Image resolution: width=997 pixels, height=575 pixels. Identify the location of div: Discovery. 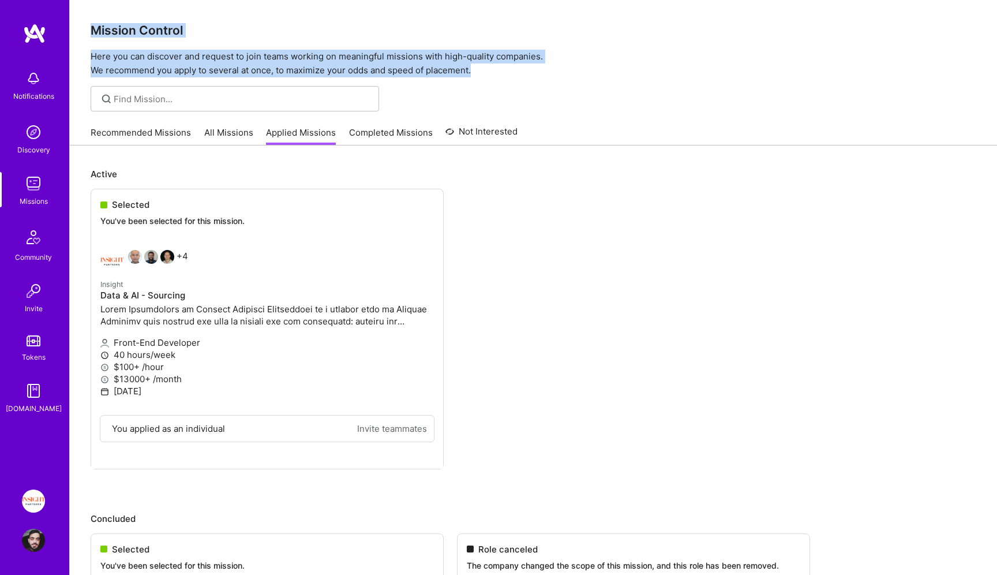
(33, 149).